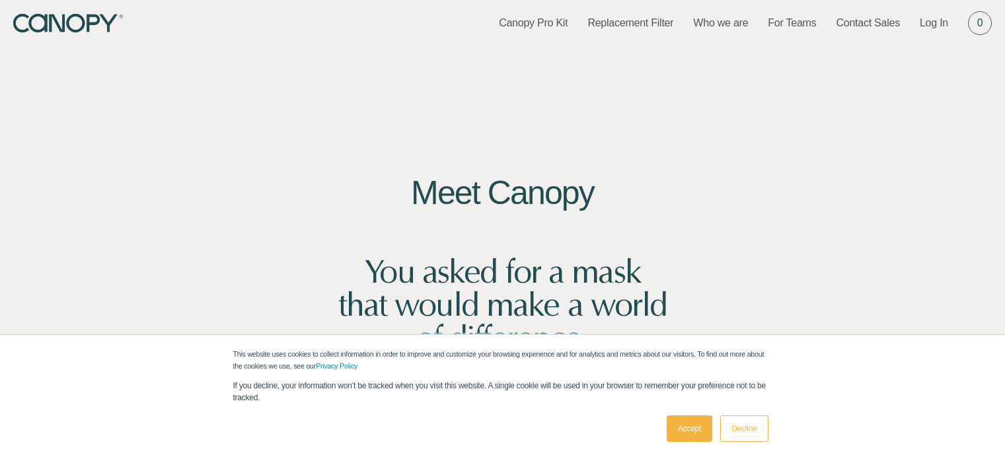 The height and width of the screenshot is (459, 1005). What do you see at coordinates (499, 360) in the screenshot?
I see `span: This website uses cookies to collect information in order to improve and customize your browsing ...` at bounding box center [499, 360].